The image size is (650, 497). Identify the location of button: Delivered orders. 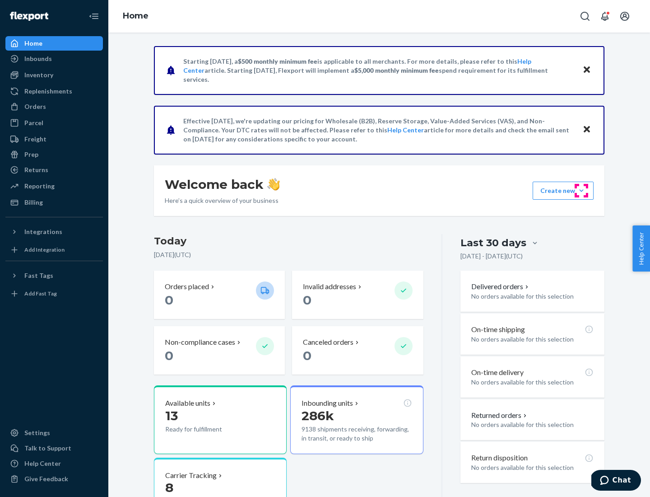
(501, 286).